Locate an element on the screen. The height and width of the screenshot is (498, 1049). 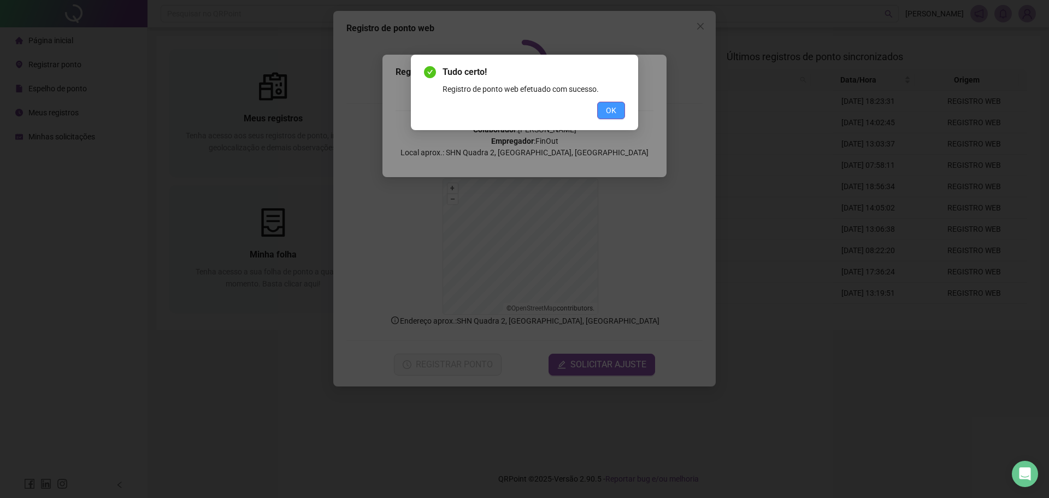
button: OK is located at coordinates (611, 110).